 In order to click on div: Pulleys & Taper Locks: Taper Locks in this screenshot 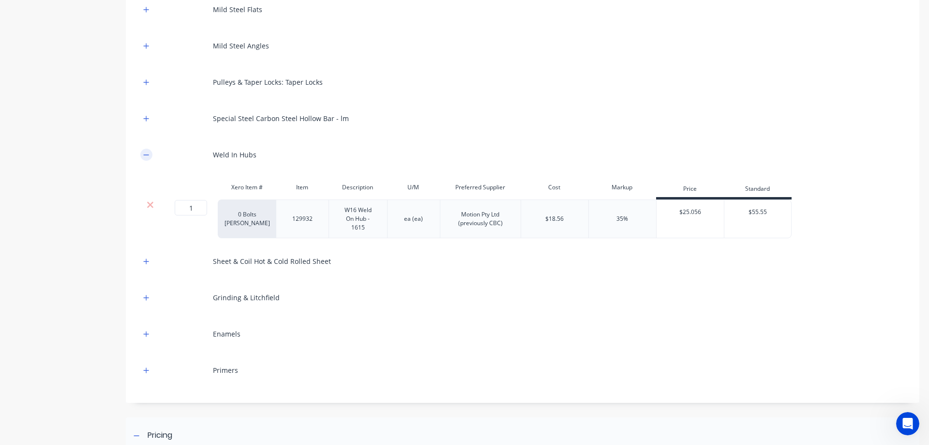, I will do `click(268, 82)`.